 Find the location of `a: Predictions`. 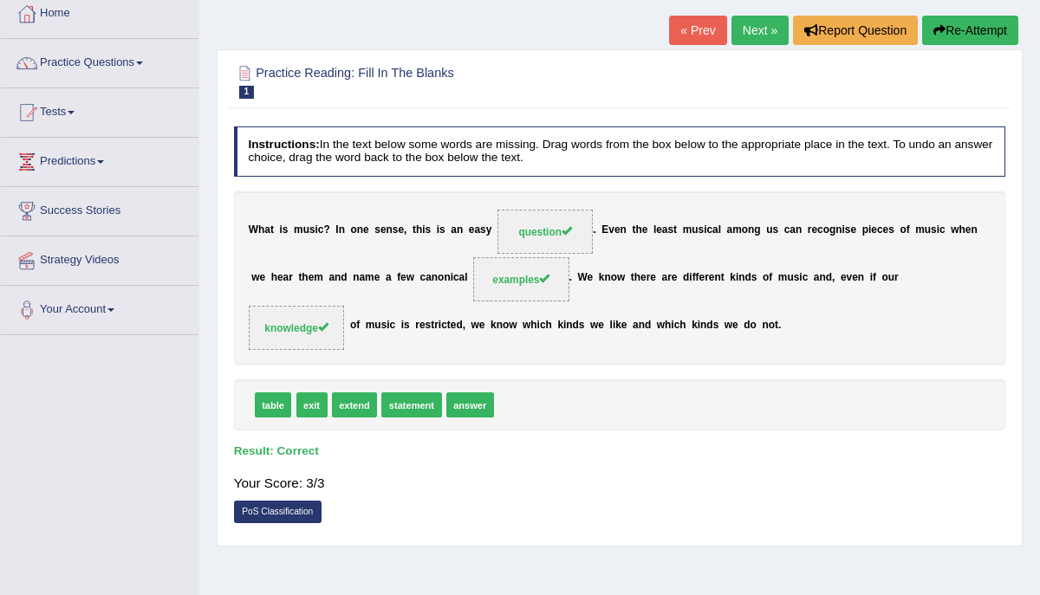

a: Predictions is located at coordinates (100, 159).